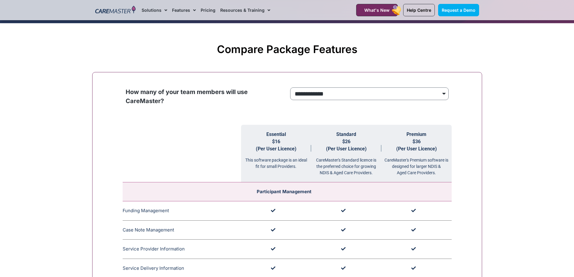 This screenshot has height=277, width=574. What do you see at coordinates (276, 145) in the screenshot?
I see `span: $16 (Per User Licence)` at bounding box center [276, 145].